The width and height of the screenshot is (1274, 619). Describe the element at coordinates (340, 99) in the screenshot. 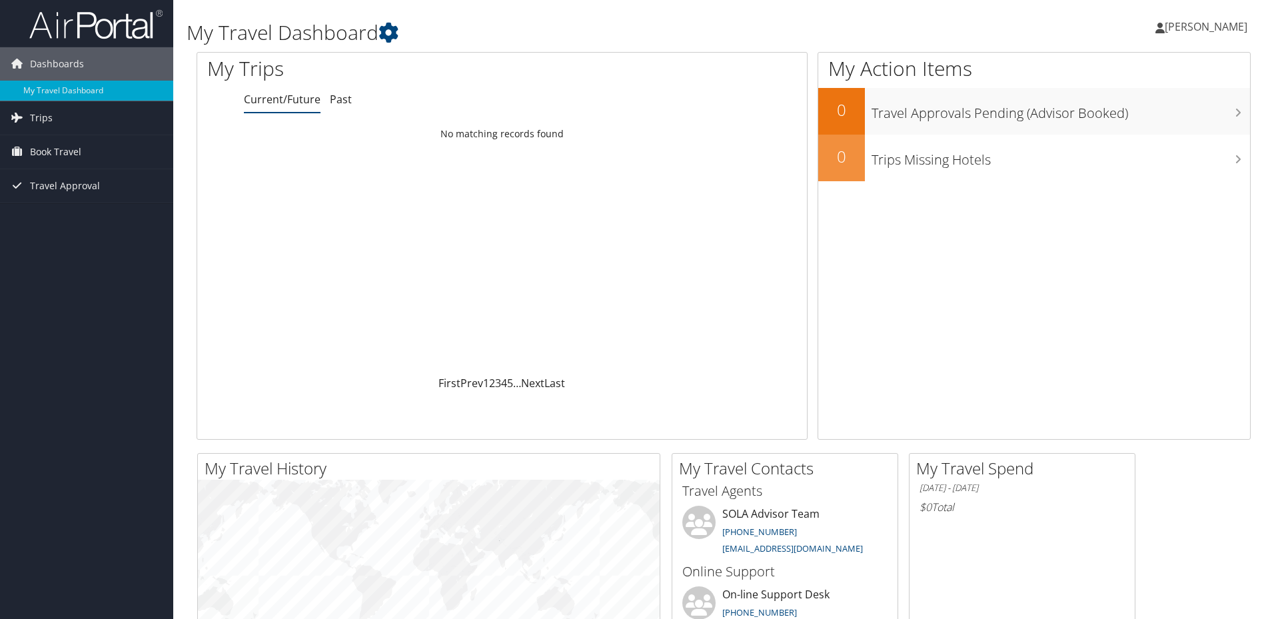

I see `a: Past` at that location.